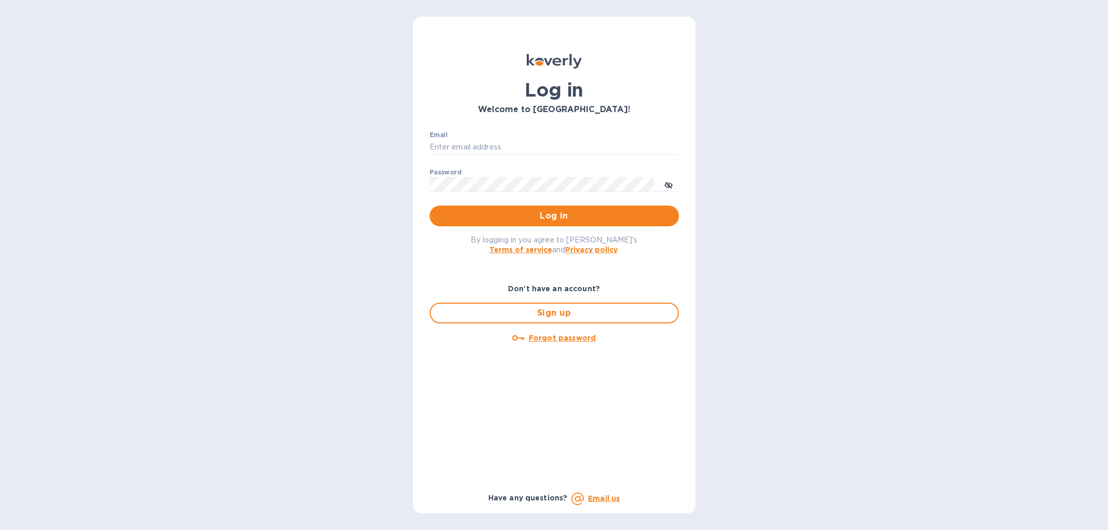 The height and width of the screenshot is (530, 1108). Describe the element at coordinates (554, 90) in the screenshot. I see `h1: Log in` at that location.